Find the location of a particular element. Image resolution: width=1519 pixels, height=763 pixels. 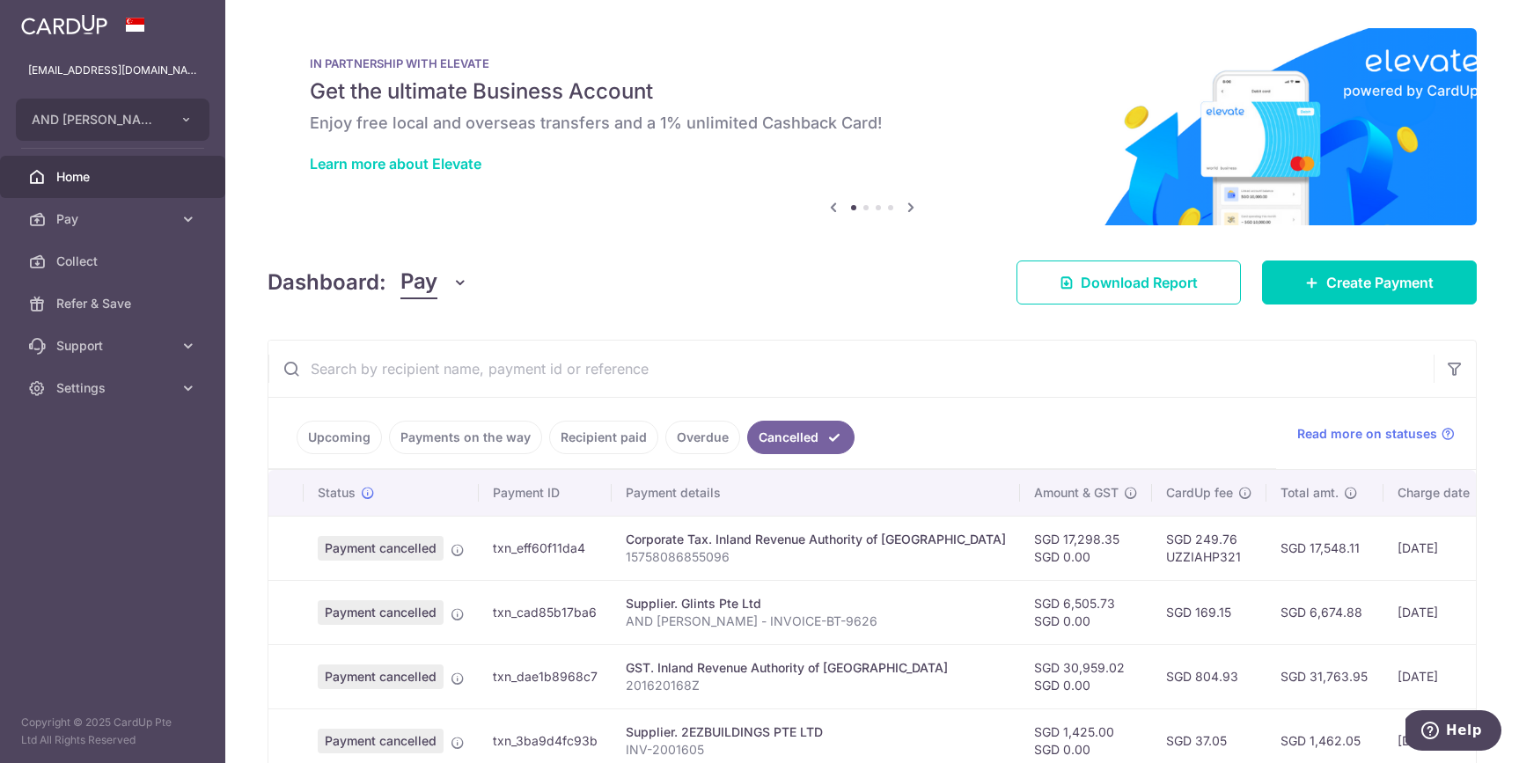

span: Total amt. is located at coordinates (1309, 493).